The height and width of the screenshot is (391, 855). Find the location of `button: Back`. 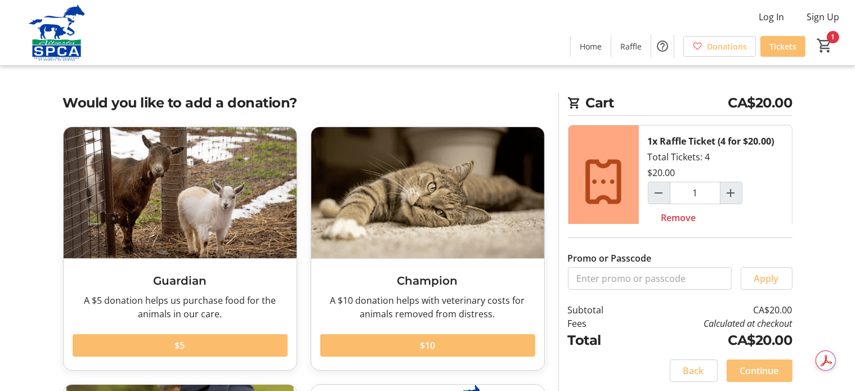

button: Back is located at coordinates (694, 371).